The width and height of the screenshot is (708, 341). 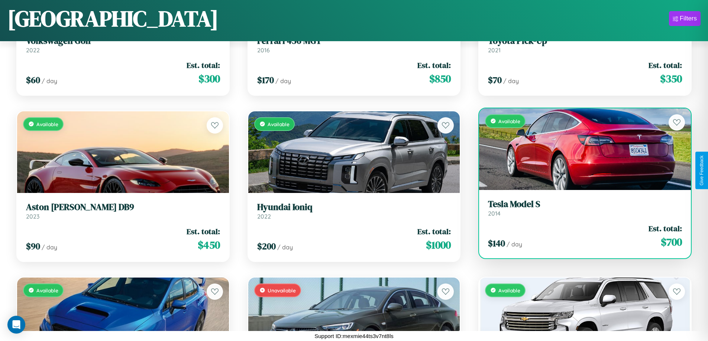 What do you see at coordinates (33, 80) in the screenshot?
I see `span: $ 60` at bounding box center [33, 80].